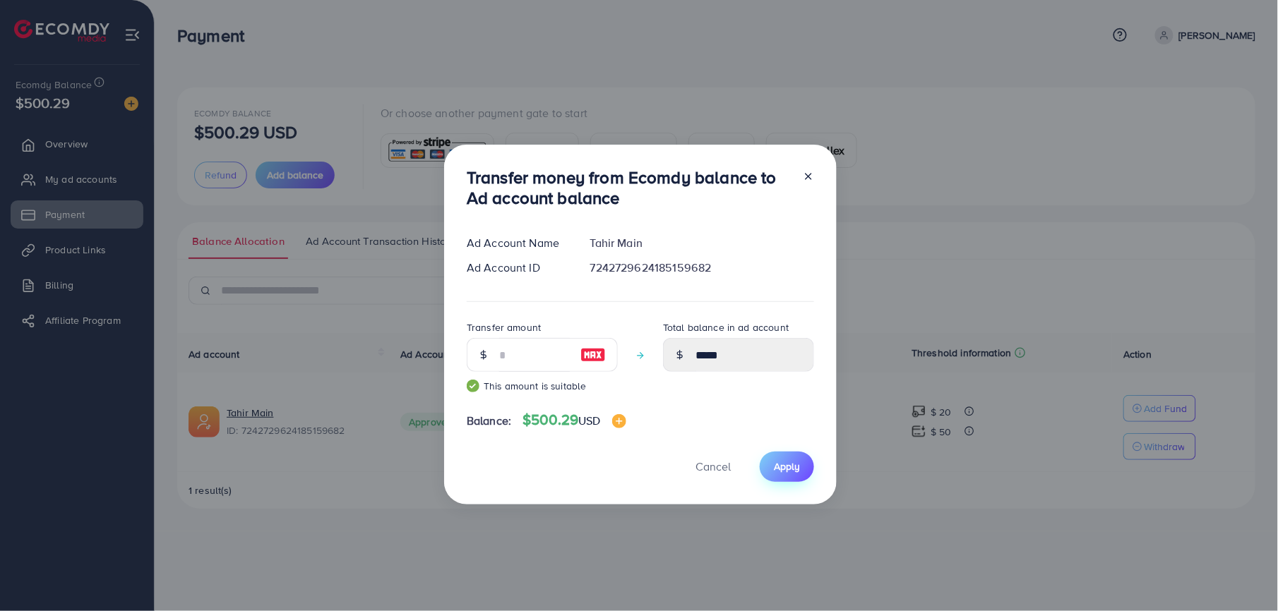 This screenshot has width=1278, height=611. I want to click on h4: $500.29, so click(574, 420).